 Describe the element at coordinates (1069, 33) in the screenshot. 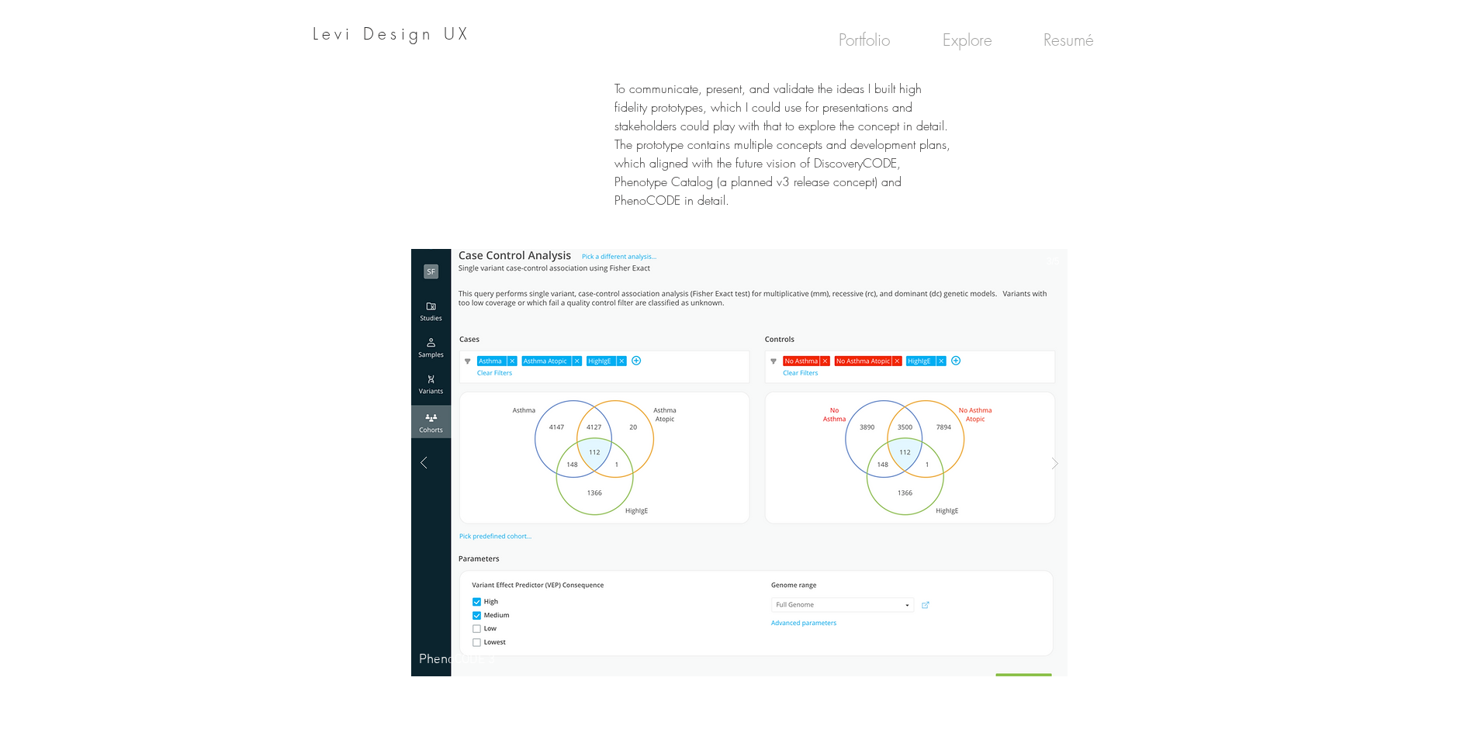

I see `a: Resumé` at that location.